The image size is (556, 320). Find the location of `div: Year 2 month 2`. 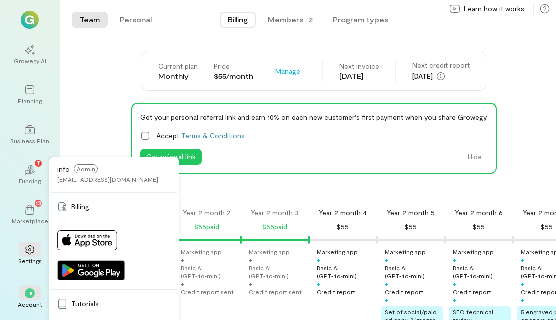

div: Year 2 month 2 is located at coordinates (207, 213).